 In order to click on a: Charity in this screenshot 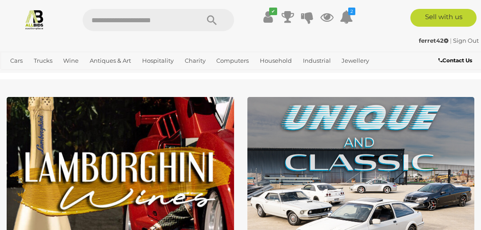, I will do `click(195, 60)`.